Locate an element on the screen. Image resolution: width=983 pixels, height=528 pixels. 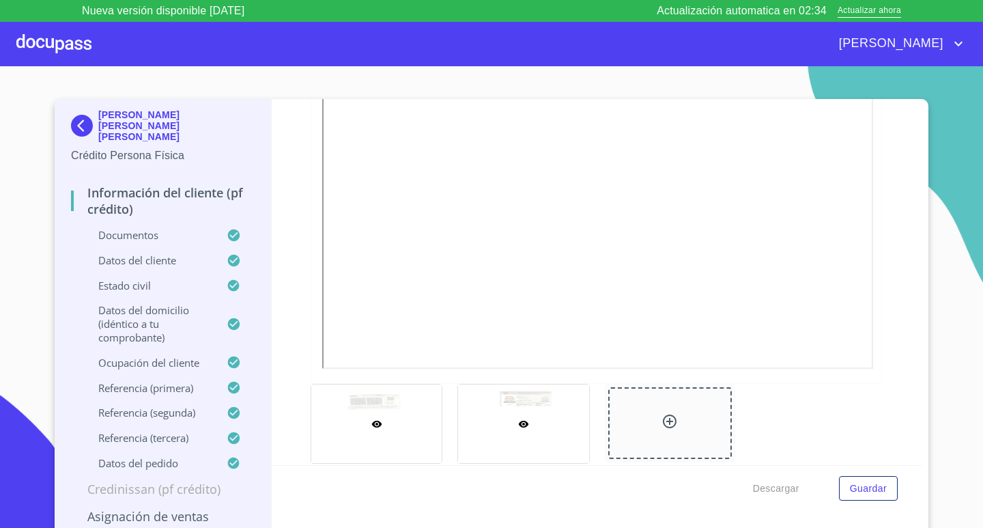
span: Descargar is located at coordinates (777, 488).